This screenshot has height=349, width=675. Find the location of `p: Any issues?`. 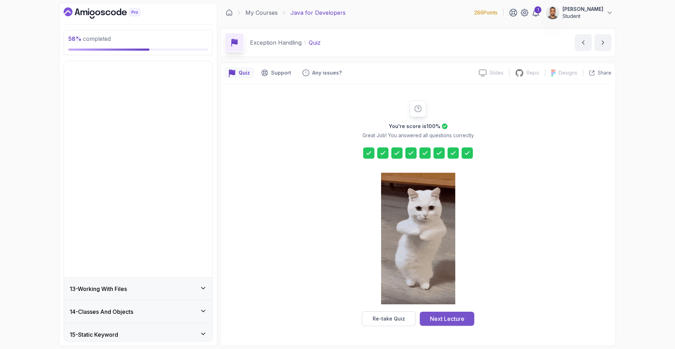

p: Any issues? is located at coordinates (327, 73).